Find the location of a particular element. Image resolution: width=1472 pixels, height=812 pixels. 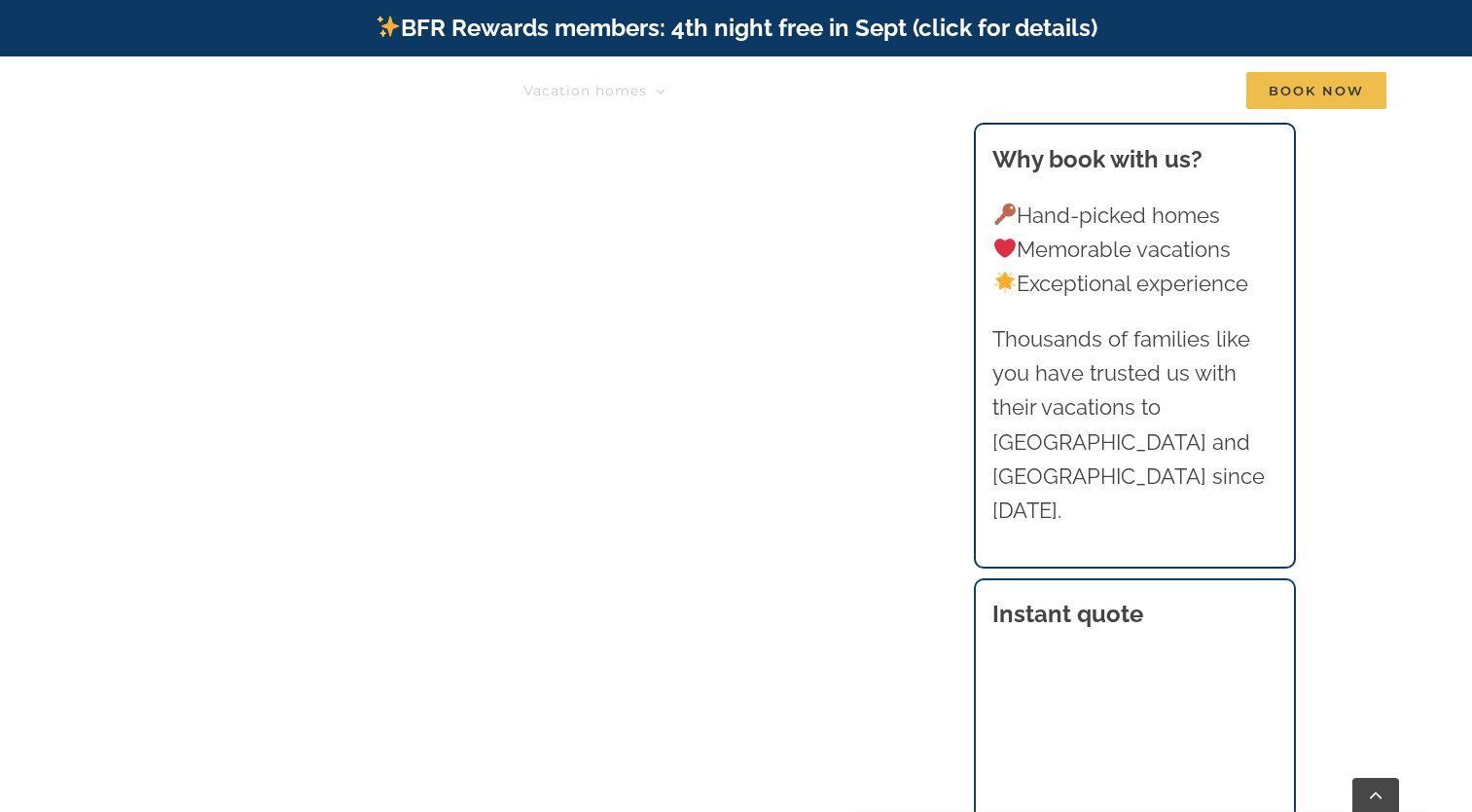

a: Deals & More is located at coordinates (929, 91).